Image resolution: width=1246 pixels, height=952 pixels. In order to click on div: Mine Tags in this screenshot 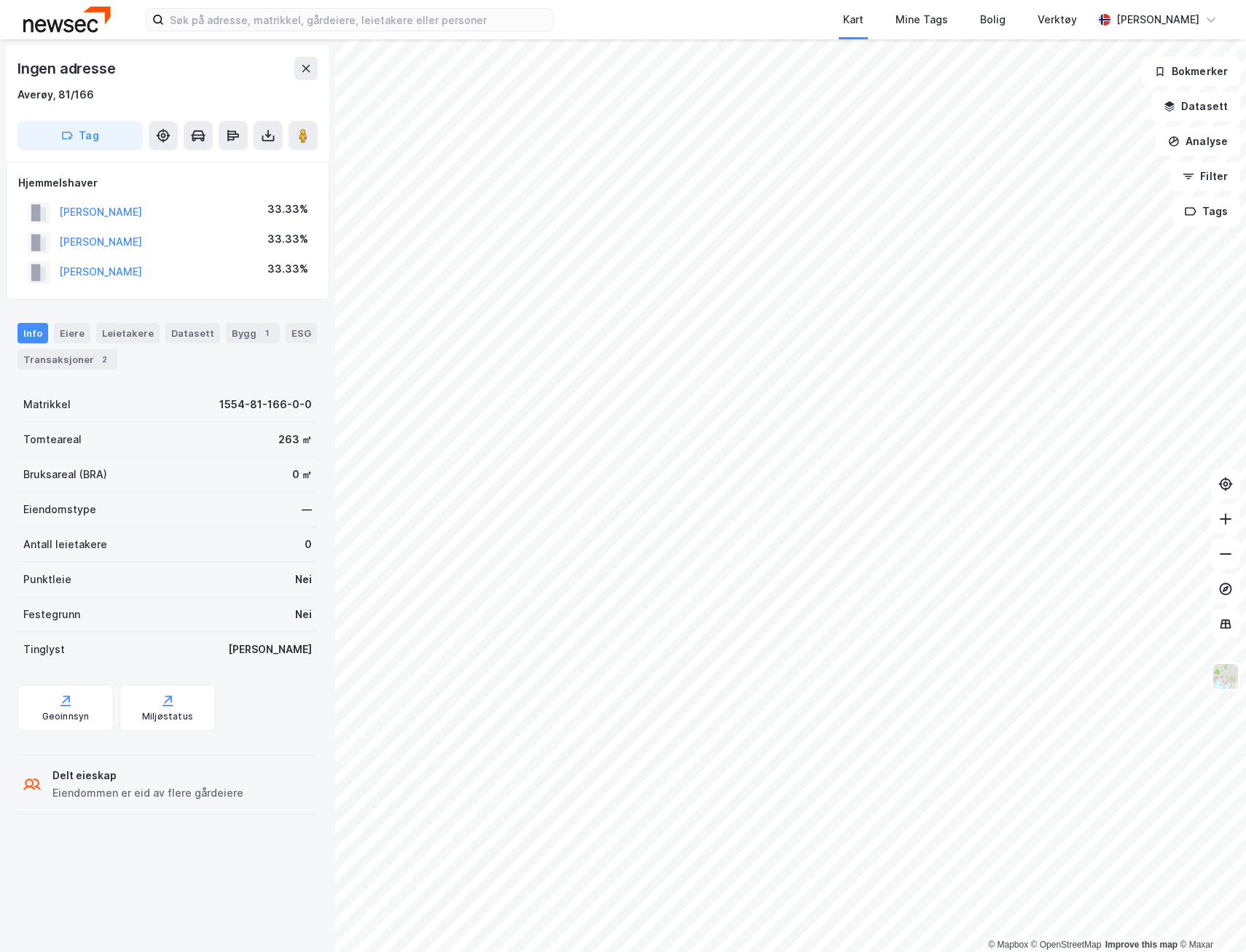, I will do `click(922, 20)`.